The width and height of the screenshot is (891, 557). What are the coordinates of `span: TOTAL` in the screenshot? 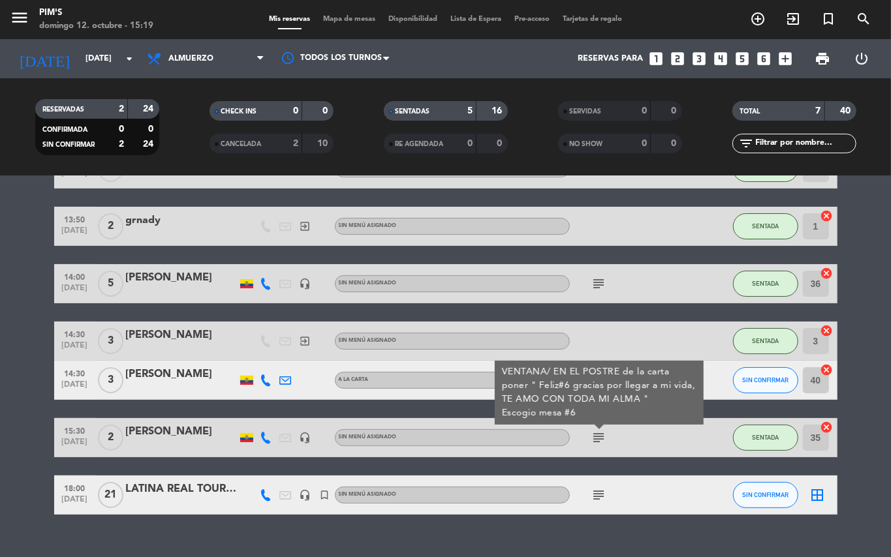 It's located at (750, 112).